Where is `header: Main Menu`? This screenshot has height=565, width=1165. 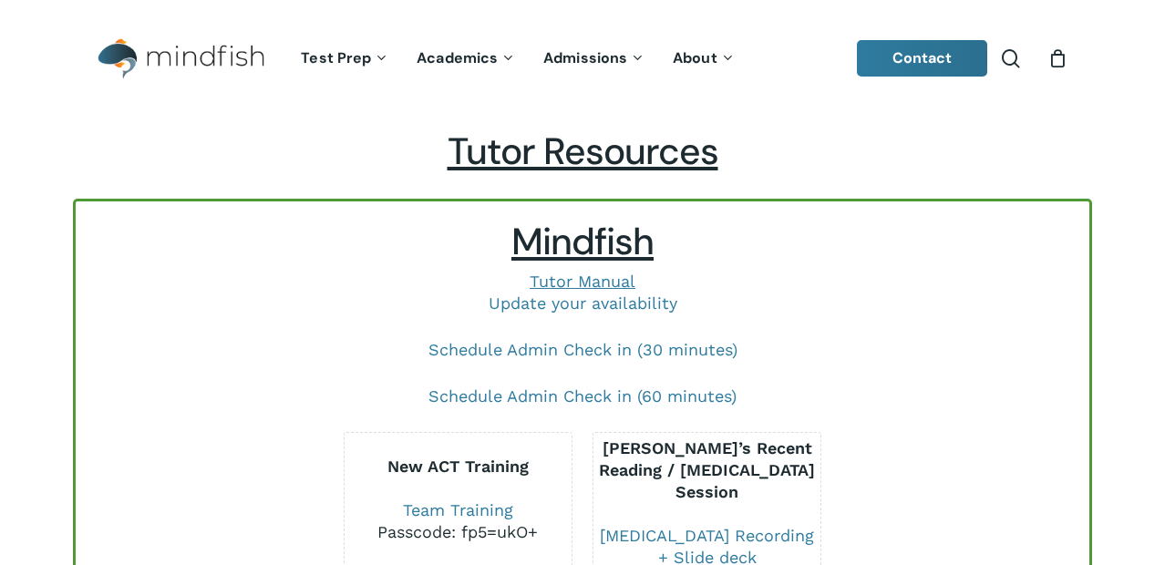 header: Main Menu is located at coordinates (582, 58).